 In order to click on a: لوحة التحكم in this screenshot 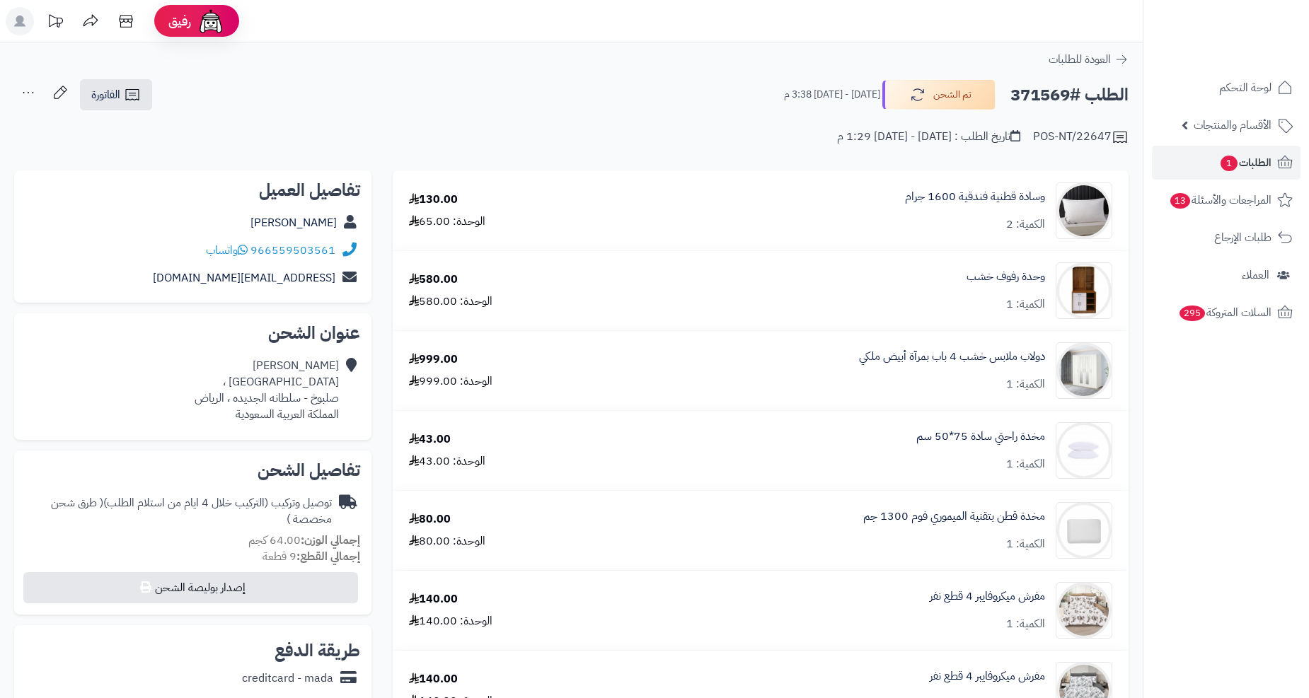, I will do `click(1226, 88)`.